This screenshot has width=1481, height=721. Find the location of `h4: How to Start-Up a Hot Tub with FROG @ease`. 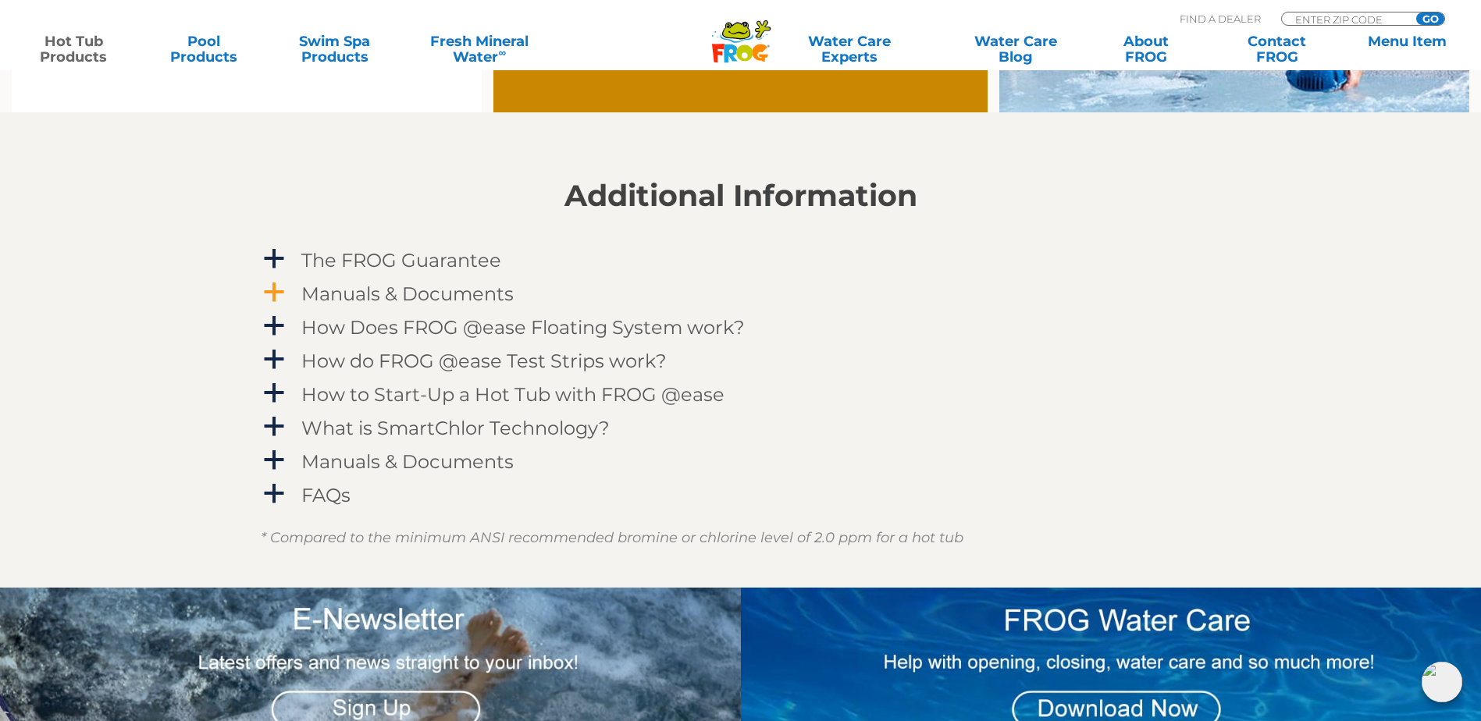

h4: How to Start-Up a Hot Tub with FROG @ease is located at coordinates (513, 394).